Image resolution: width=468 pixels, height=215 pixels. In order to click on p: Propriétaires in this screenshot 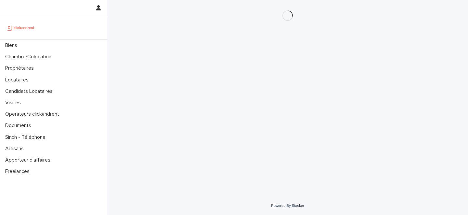, I will do `click(21, 68)`.